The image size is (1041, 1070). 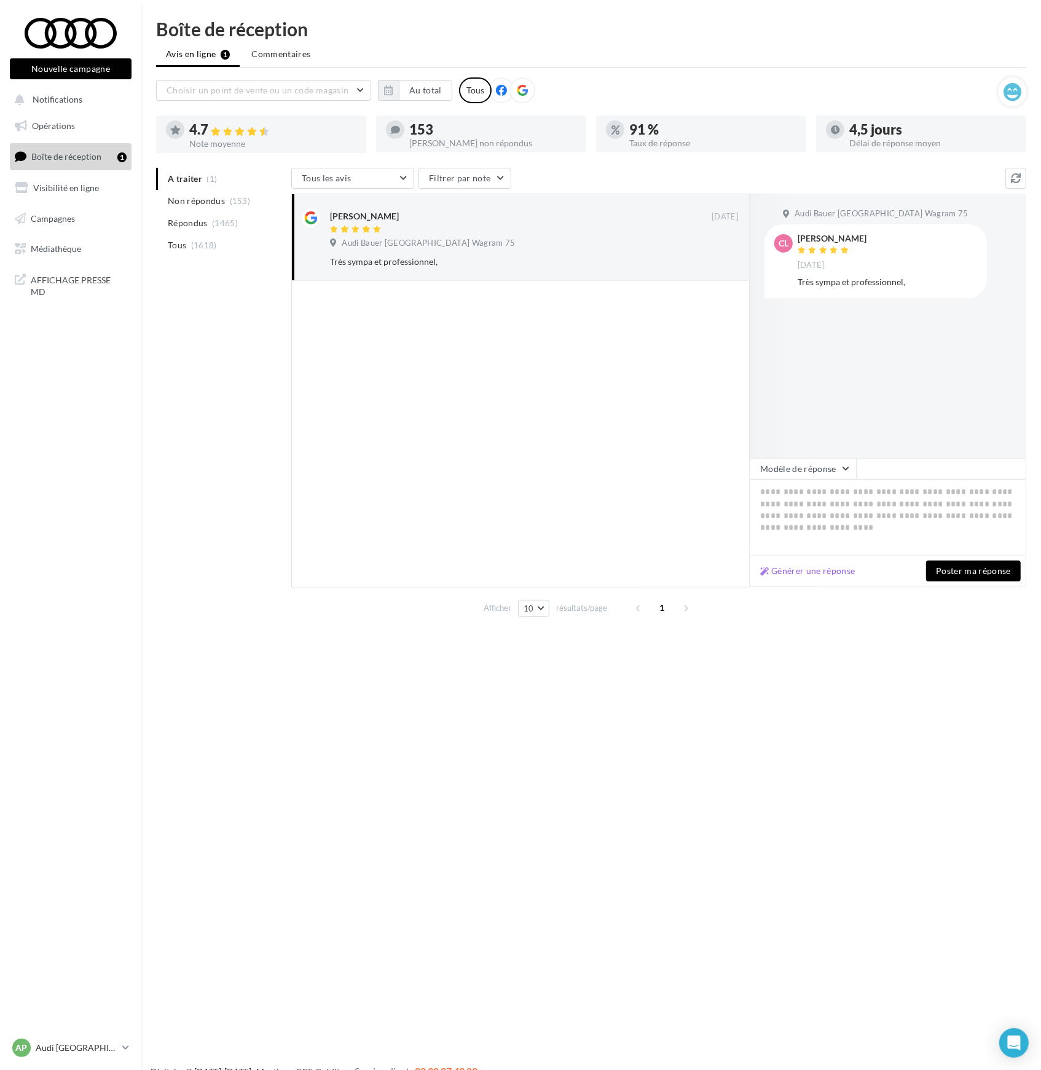 What do you see at coordinates (475, 90) in the screenshot?
I see `div: Tous` at bounding box center [475, 90].